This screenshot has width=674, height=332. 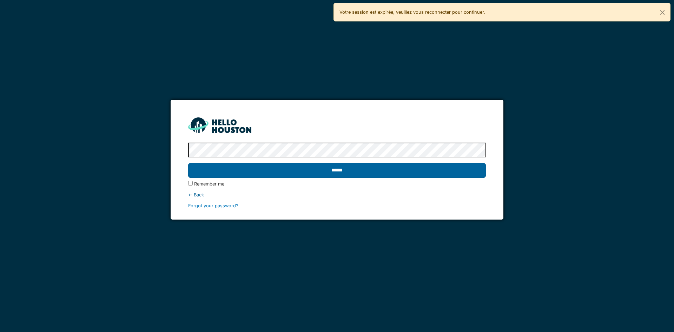 I want to click on div: Votre session est expirée, veuillez vous reconnecter pour continuer., so click(x=502, y=12).